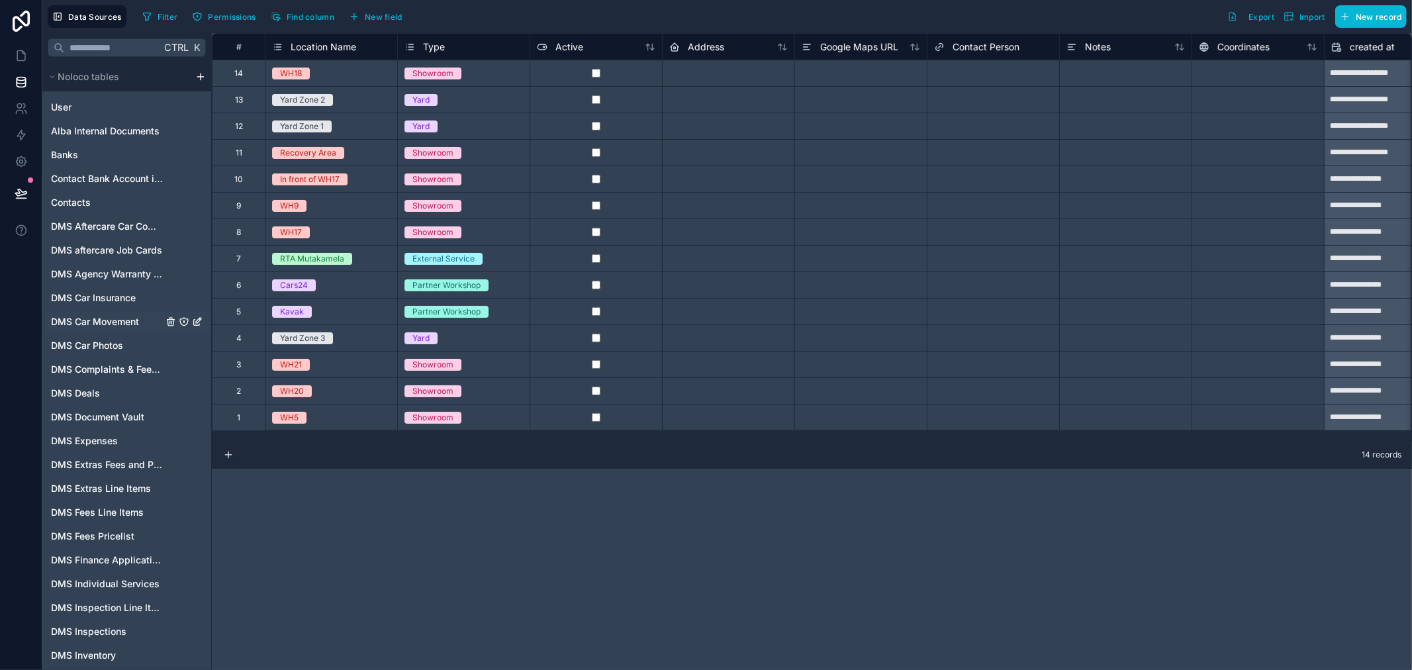 Image resolution: width=1412 pixels, height=670 pixels. I want to click on div: Yard Zone 2, so click(302, 100).